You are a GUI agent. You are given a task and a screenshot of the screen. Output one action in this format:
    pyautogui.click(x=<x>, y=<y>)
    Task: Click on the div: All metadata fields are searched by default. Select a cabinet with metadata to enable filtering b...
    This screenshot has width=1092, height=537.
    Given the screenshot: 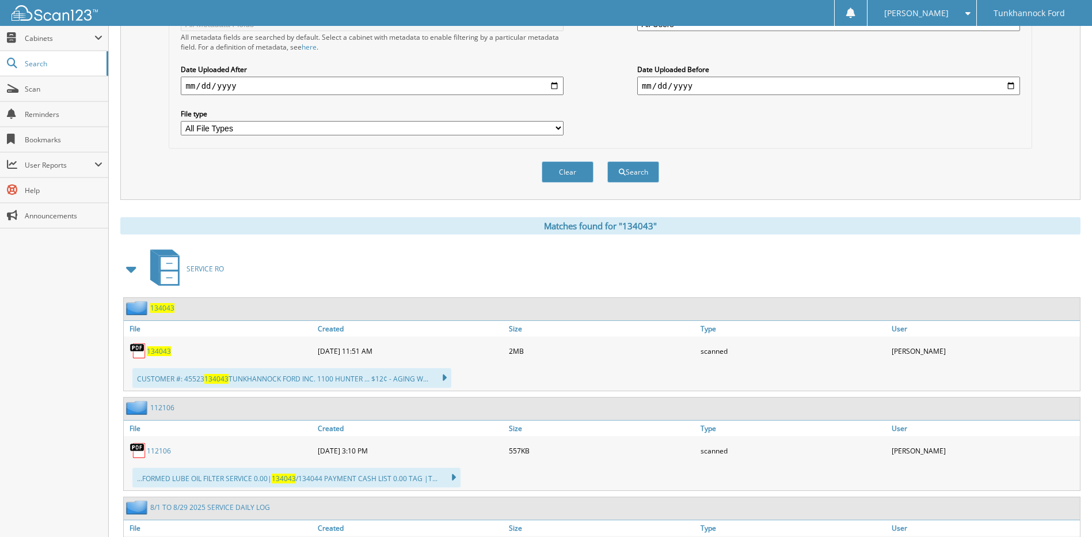 What is the action you would take?
    pyautogui.click(x=372, y=42)
    